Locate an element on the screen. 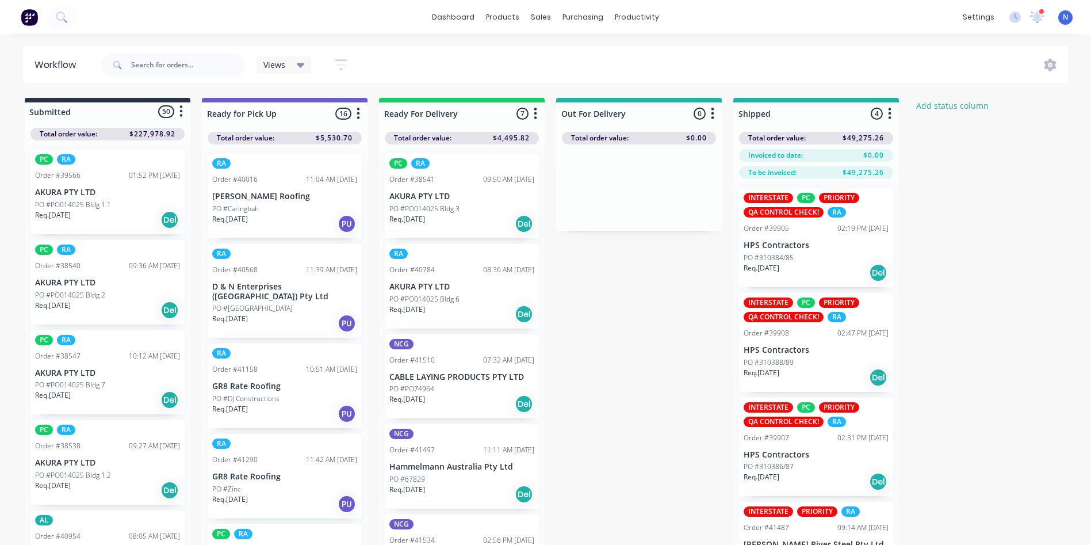  div: sales is located at coordinates (540, 17).